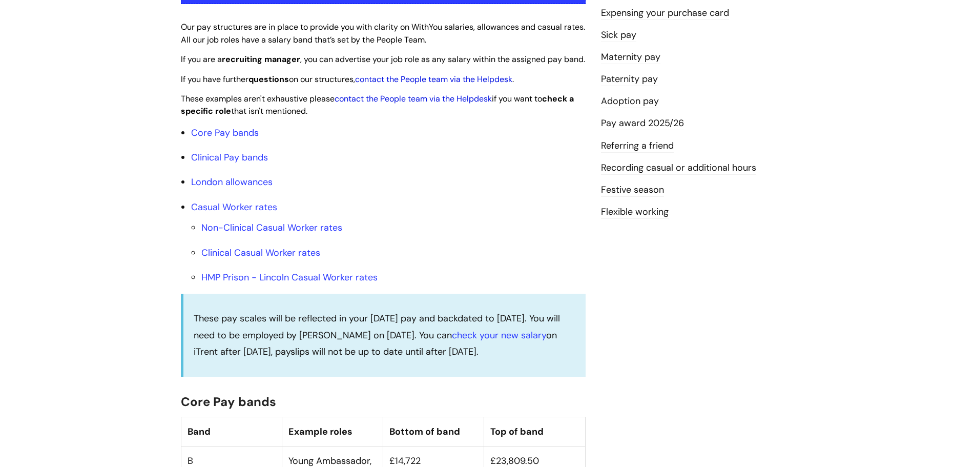 The height and width of the screenshot is (467, 976). What do you see at coordinates (632, 190) in the screenshot?
I see `a: Festive season` at bounding box center [632, 190].